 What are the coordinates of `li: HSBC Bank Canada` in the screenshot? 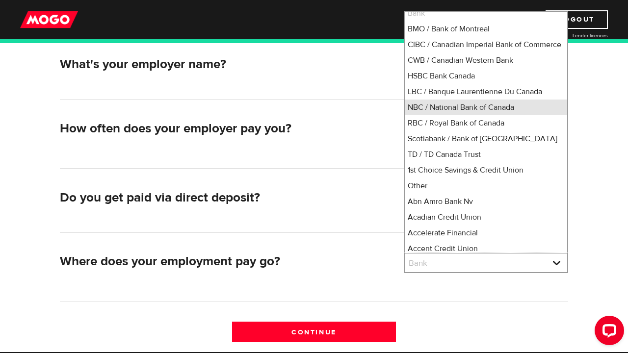 It's located at (486, 76).